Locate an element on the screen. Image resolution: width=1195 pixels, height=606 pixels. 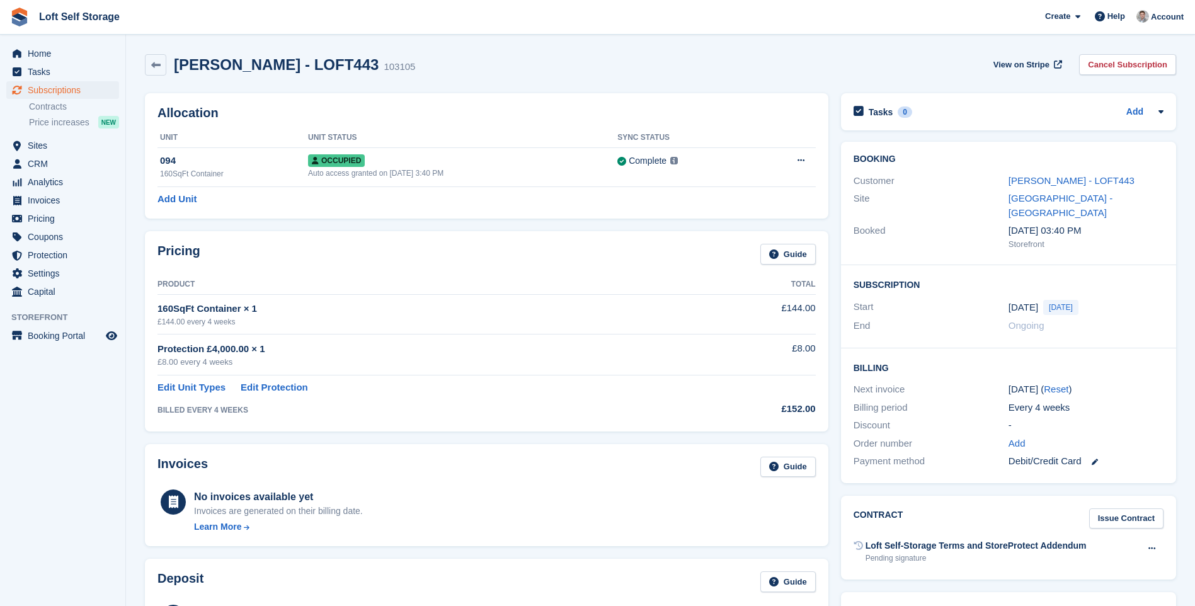
div: Pending signature is located at coordinates (976, 558).